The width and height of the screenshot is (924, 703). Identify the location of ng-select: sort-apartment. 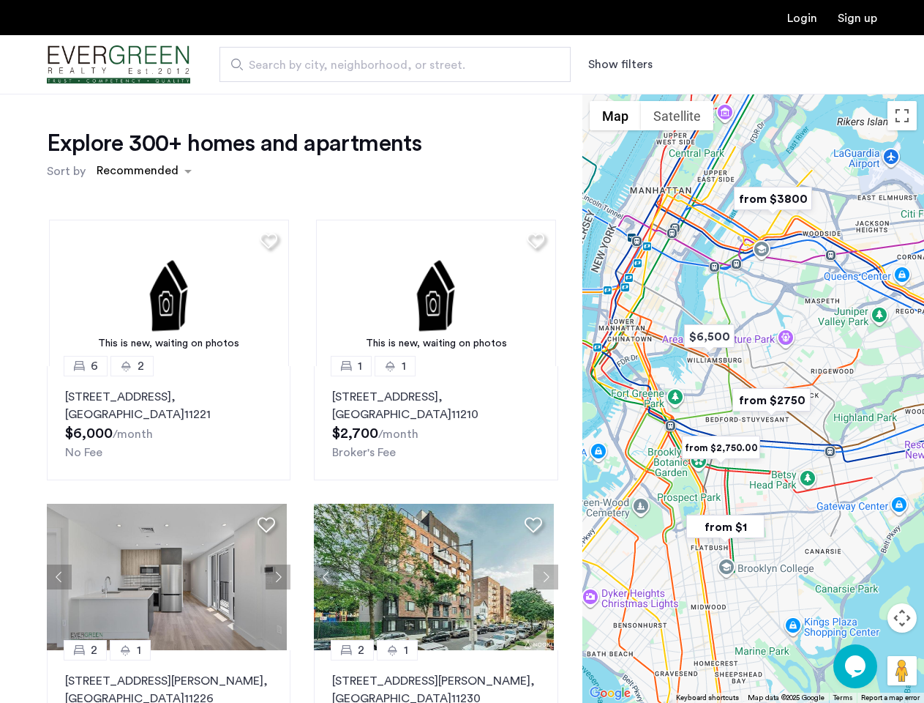
(144, 171).